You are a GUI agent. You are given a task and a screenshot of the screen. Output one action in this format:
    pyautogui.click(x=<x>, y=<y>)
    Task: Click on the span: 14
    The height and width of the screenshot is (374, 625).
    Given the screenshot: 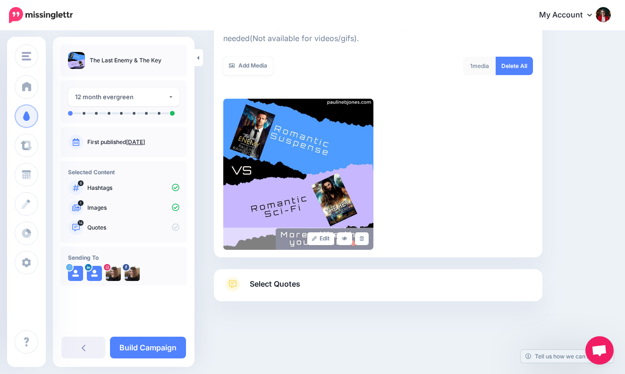 What is the action you would take?
    pyautogui.click(x=81, y=223)
    